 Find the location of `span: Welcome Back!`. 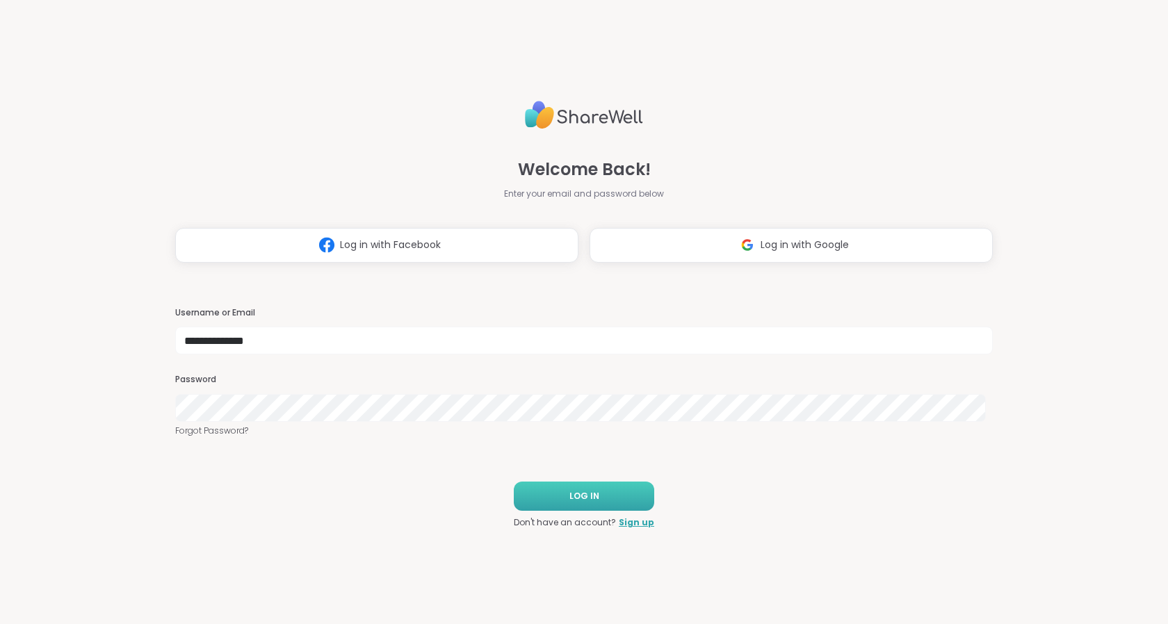

span: Welcome Back! is located at coordinates (584, 170).